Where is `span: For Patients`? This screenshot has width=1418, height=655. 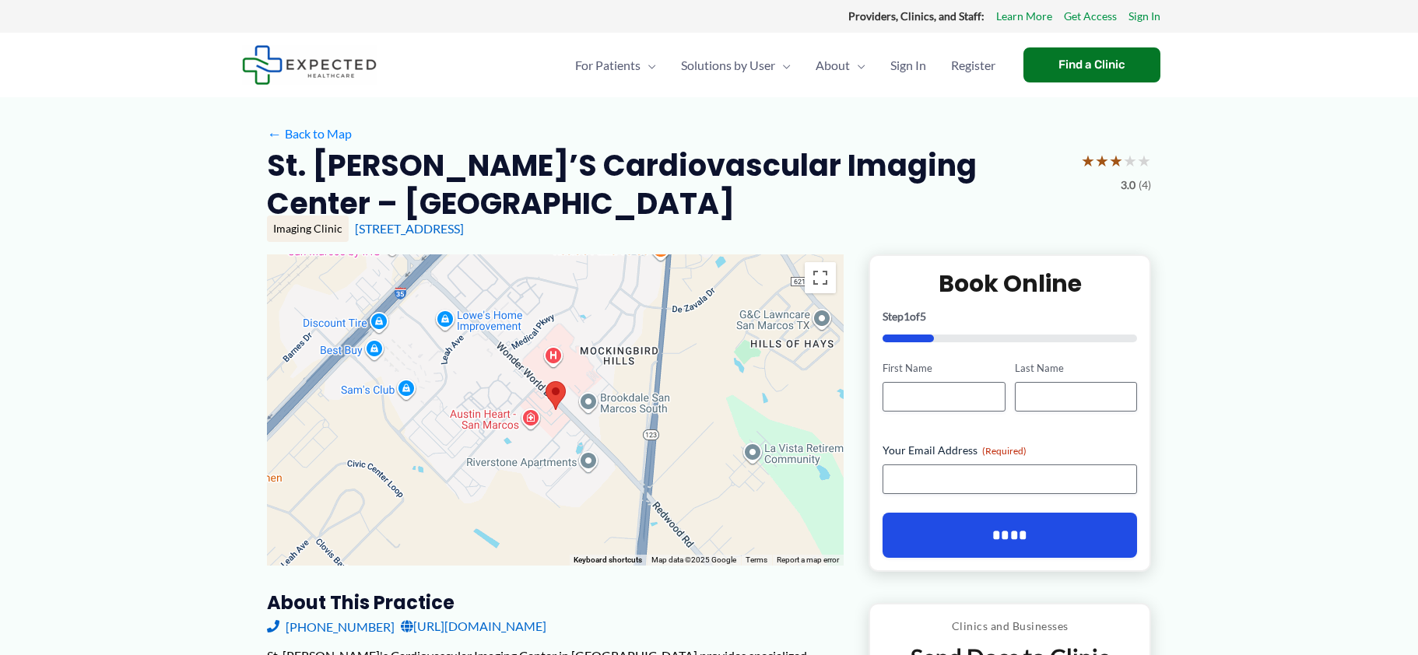
span: For Patients is located at coordinates (608, 65).